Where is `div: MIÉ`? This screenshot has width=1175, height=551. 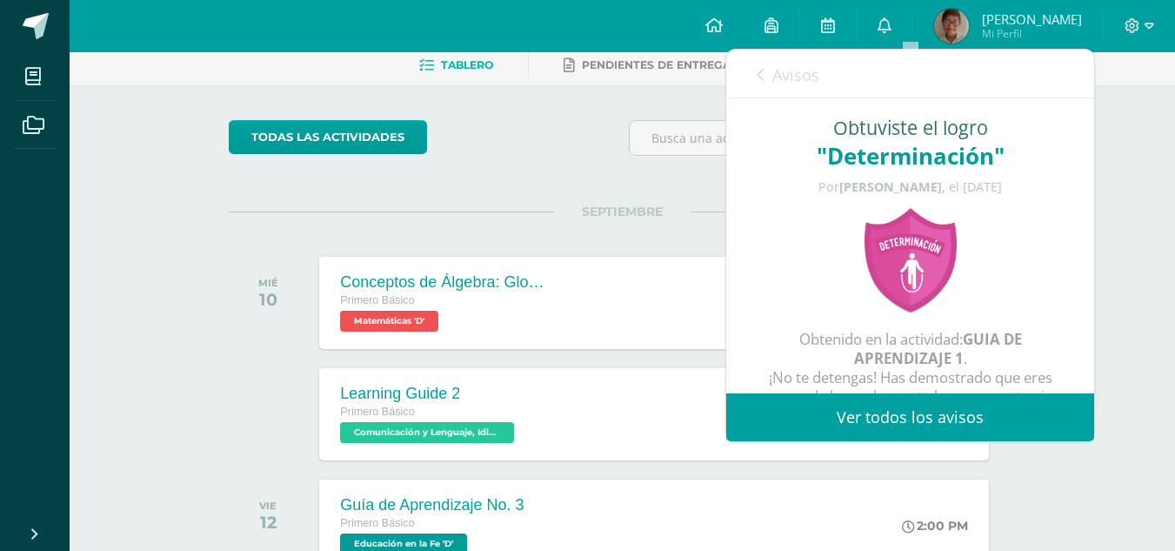
div: MIÉ is located at coordinates (268, 283).